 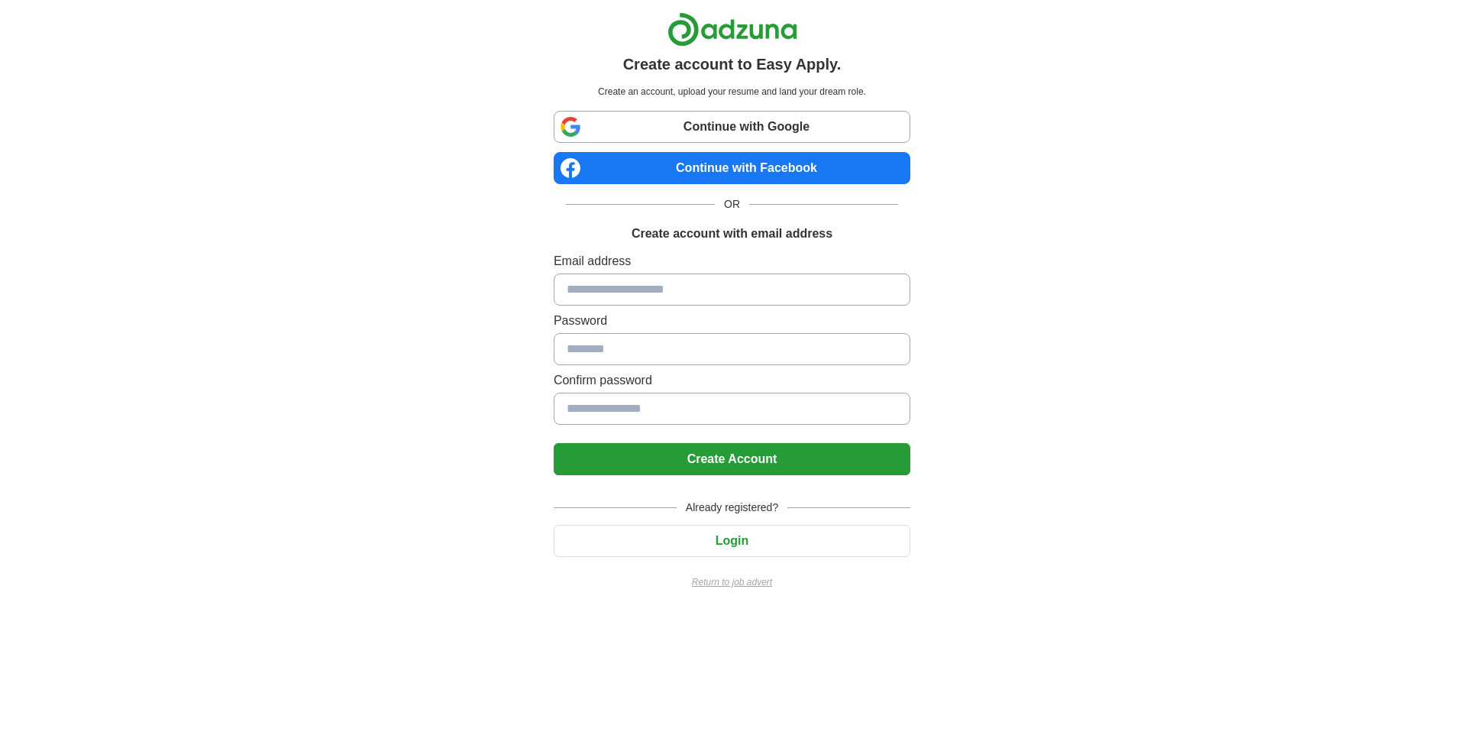 What do you see at coordinates (732, 168) in the screenshot?
I see `a: Continue with Facebook` at bounding box center [732, 168].